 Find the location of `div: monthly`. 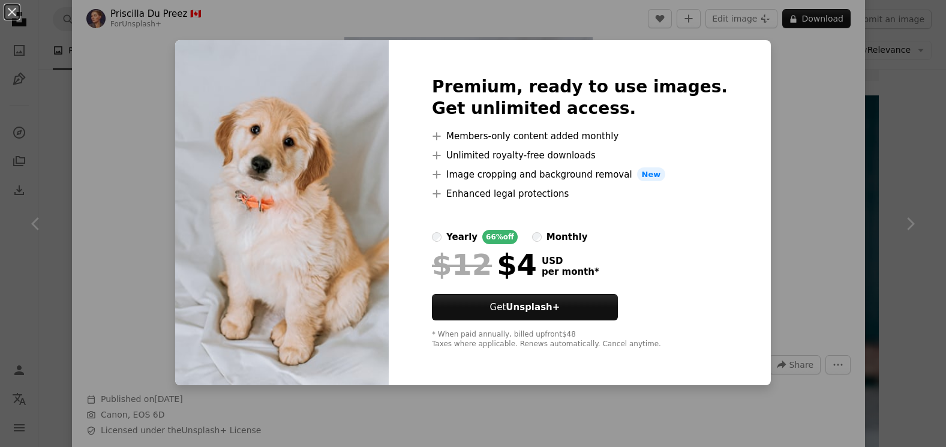

div: monthly is located at coordinates (567, 237).